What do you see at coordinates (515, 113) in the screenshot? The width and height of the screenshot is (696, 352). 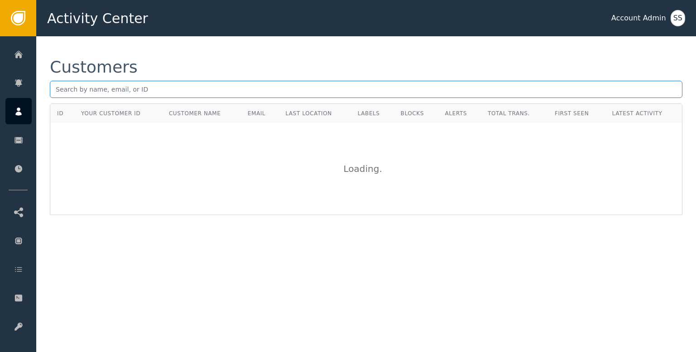 I see `div: Total Trans.` at bounding box center [515, 113].